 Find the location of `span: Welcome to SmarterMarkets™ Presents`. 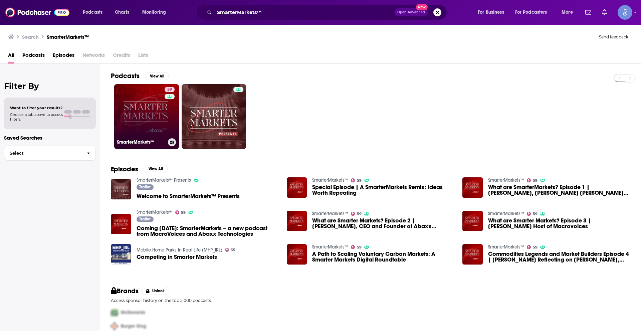

span: Welcome to SmarterMarkets™ Presents is located at coordinates (188, 196).